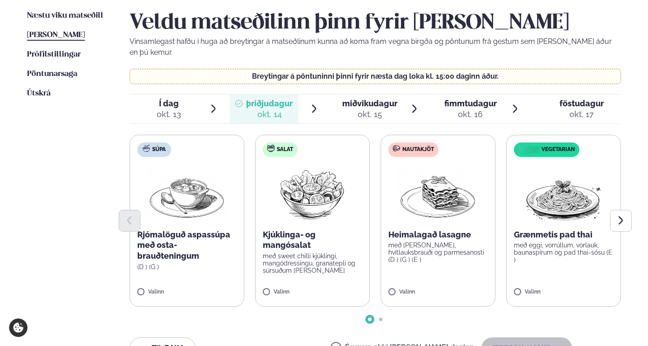 Image resolution: width=648 pixels, height=346 pixels. Describe the element at coordinates (52, 74) in the screenshot. I see `a: Pöntunarsaga` at that location.